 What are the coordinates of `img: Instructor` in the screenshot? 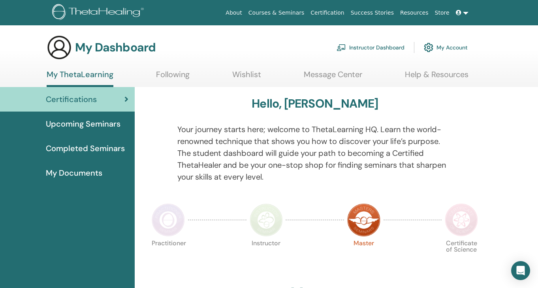 It's located at (266, 220).